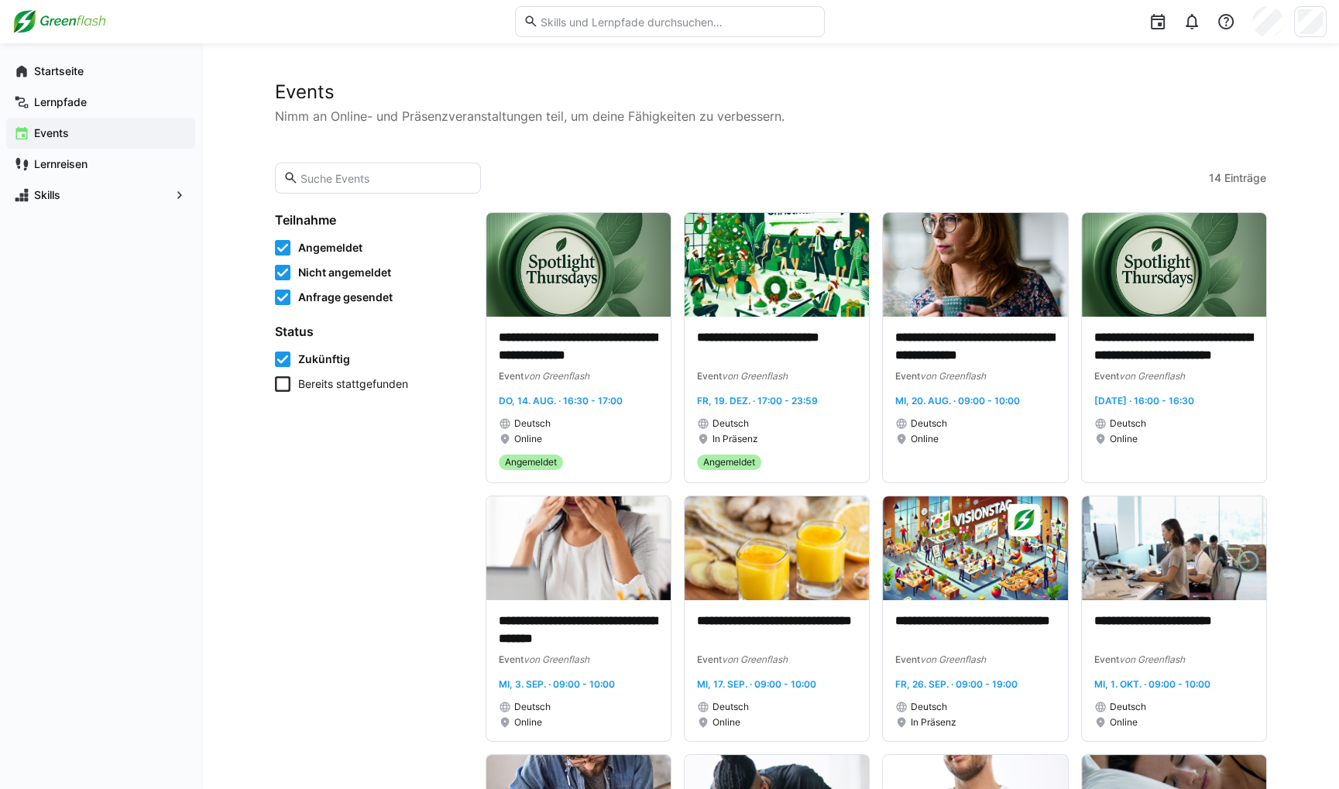 The width and height of the screenshot is (1339, 789). What do you see at coordinates (557, 684) in the screenshot?
I see `span: Mi, 3. Sep. · 09:00 - 10:00` at bounding box center [557, 684].